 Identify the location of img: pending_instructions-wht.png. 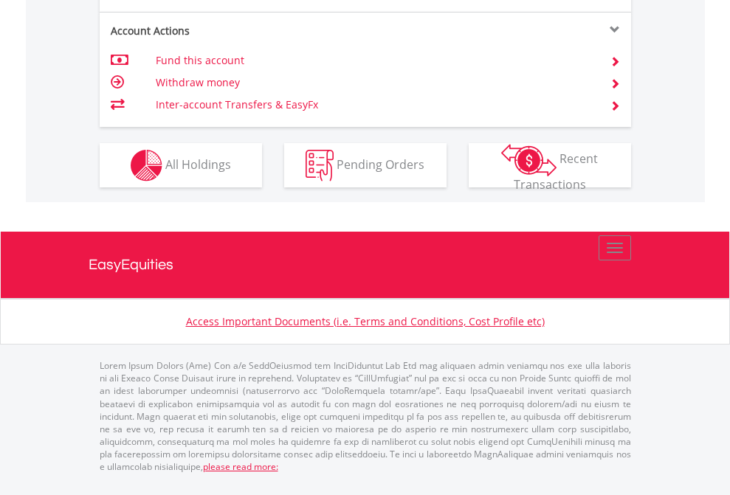
(320, 165).